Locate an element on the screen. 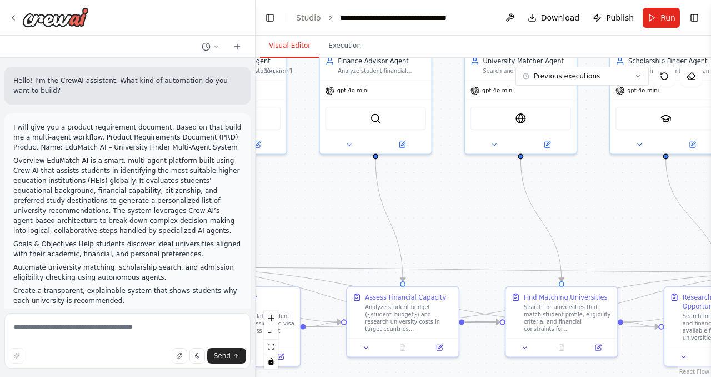 Image resolution: width=711 pixels, height=377 pixels. p: Overview EduMatch AI is a smart, multi-agent platform built using Crew AI that assists students i... is located at coordinates (127, 196).